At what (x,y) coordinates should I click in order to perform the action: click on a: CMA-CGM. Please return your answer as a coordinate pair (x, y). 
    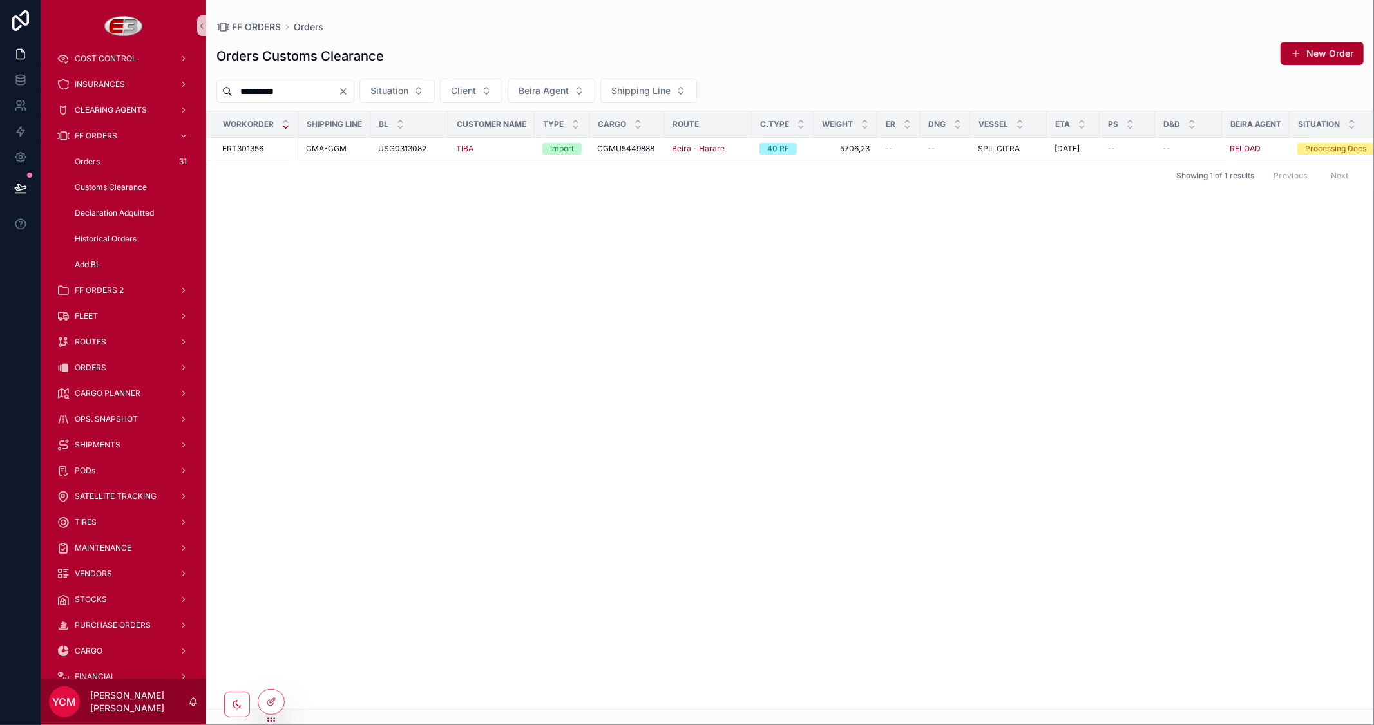
    Looking at the image, I should click on (334, 149).